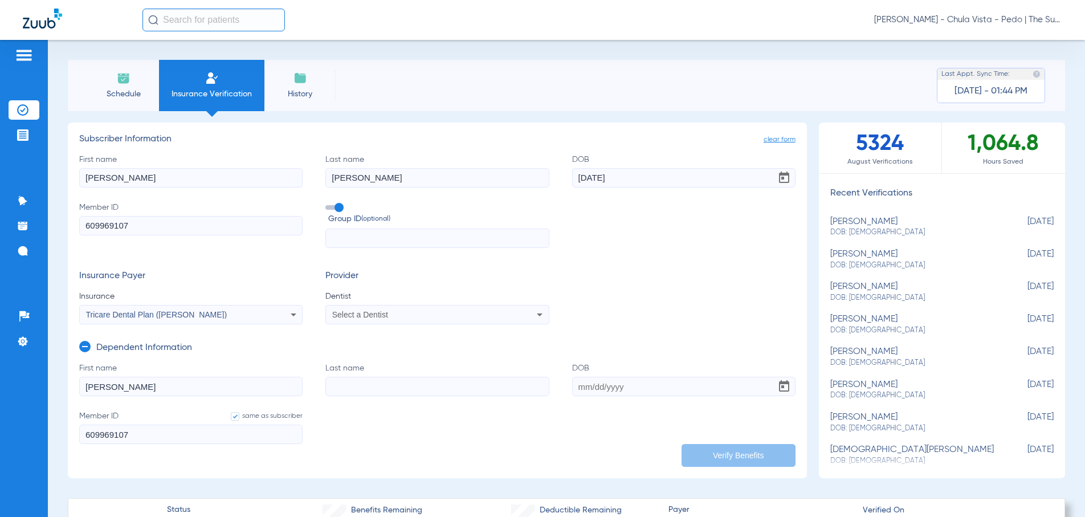  What do you see at coordinates (437, 296) in the screenshot?
I see `span: Dentist` at bounding box center [437, 296].